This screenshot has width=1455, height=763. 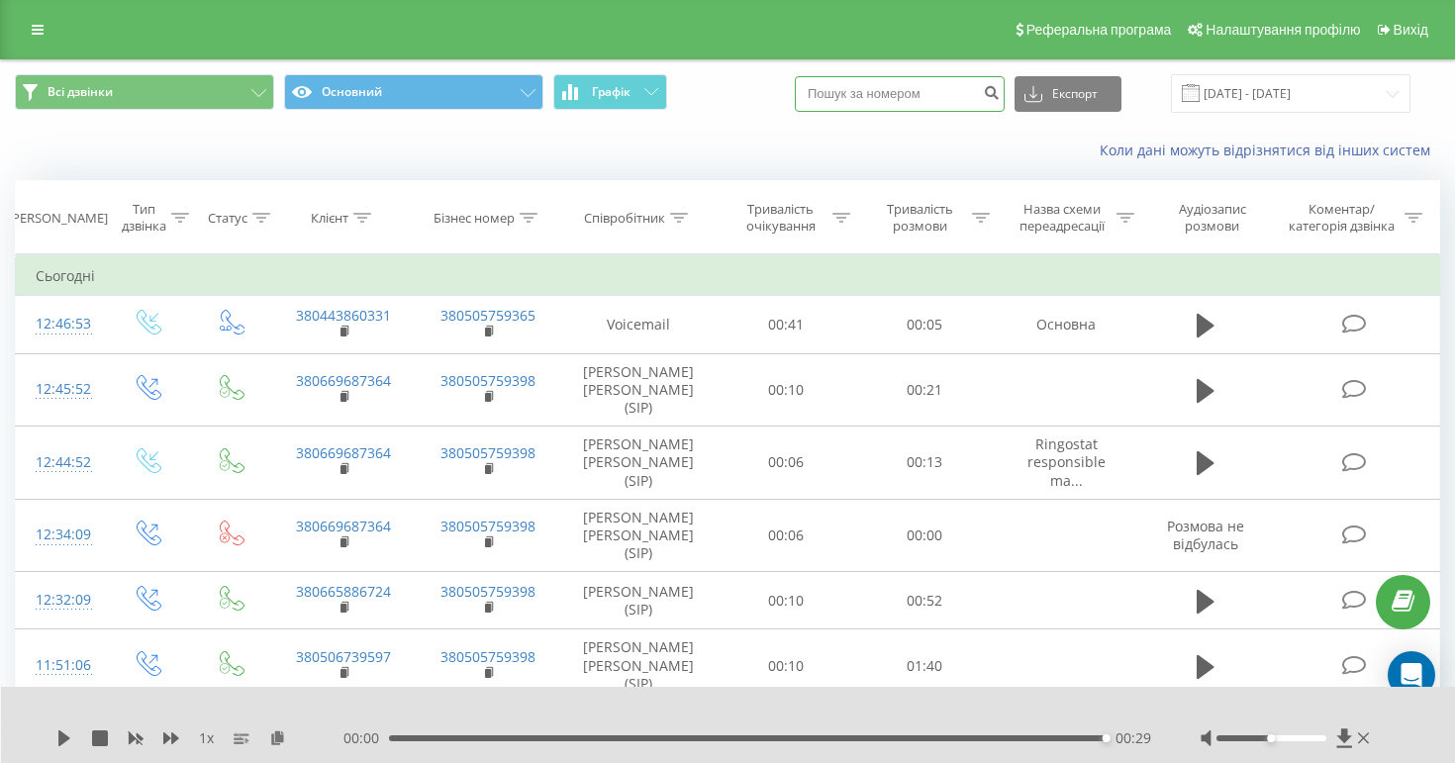 What do you see at coordinates (488, 315) in the screenshot?
I see `a: 380505759365` at bounding box center [488, 315].